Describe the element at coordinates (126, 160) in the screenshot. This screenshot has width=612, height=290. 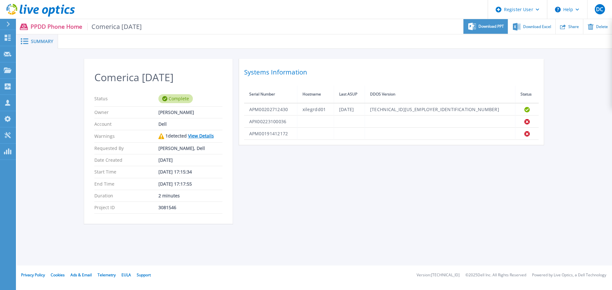
I see `p: Date Created` at that location.